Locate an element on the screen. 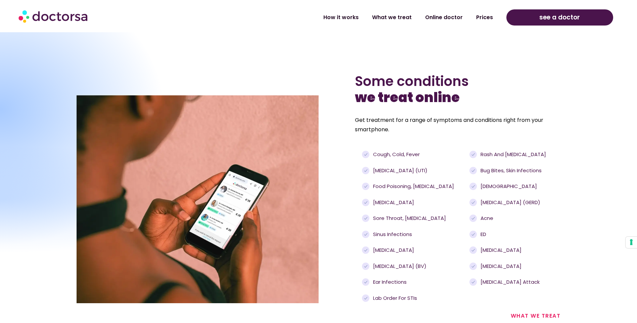 This screenshot has height=323, width=637. button: Your consent preferences for tracking technologies is located at coordinates (631, 242).